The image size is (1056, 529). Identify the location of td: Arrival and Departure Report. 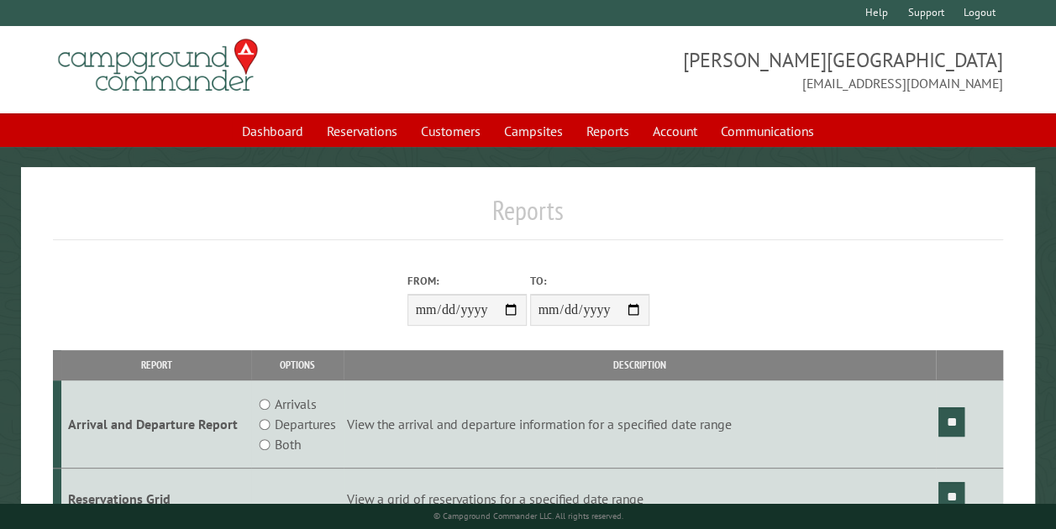
(156, 424).